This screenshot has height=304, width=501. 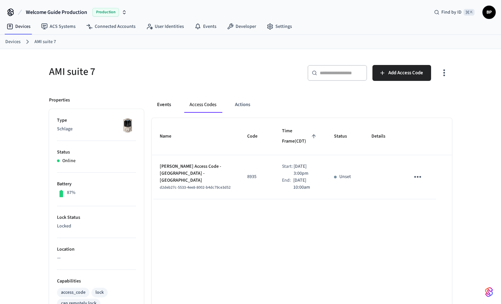 What do you see at coordinates (71, 192) in the screenshot?
I see `p: 87%` at bounding box center [71, 192].